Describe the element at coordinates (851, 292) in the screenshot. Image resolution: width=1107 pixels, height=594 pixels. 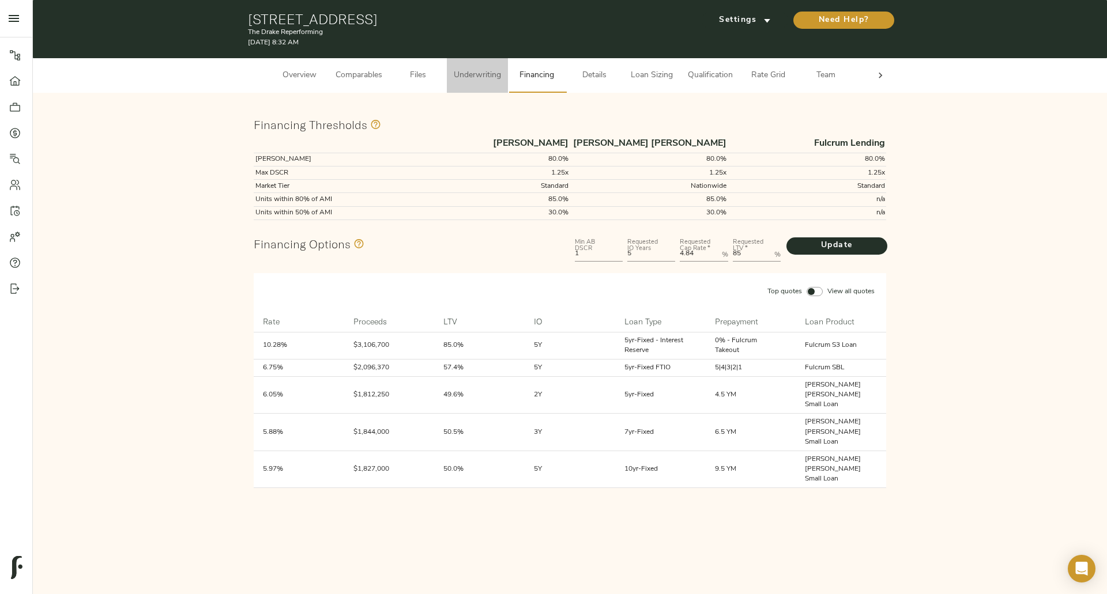
I see `div: View all quotes` at that location.